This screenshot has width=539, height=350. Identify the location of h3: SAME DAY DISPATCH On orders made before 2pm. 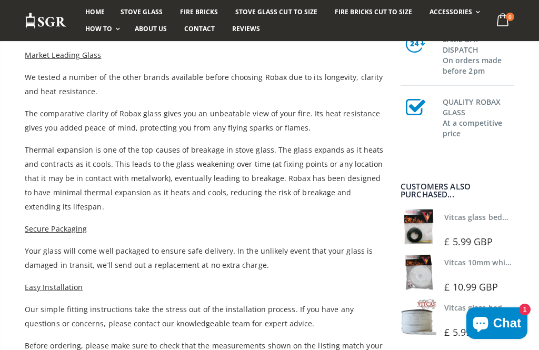
(478, 54).